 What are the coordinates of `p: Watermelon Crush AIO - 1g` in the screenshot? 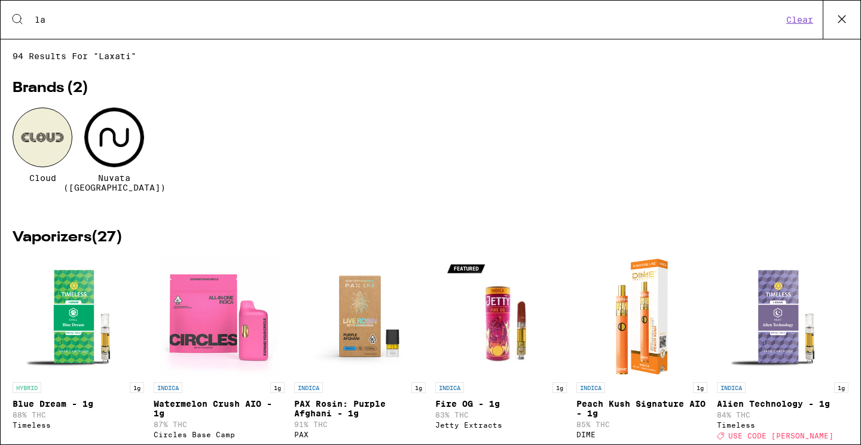 It's located at (219, 409).